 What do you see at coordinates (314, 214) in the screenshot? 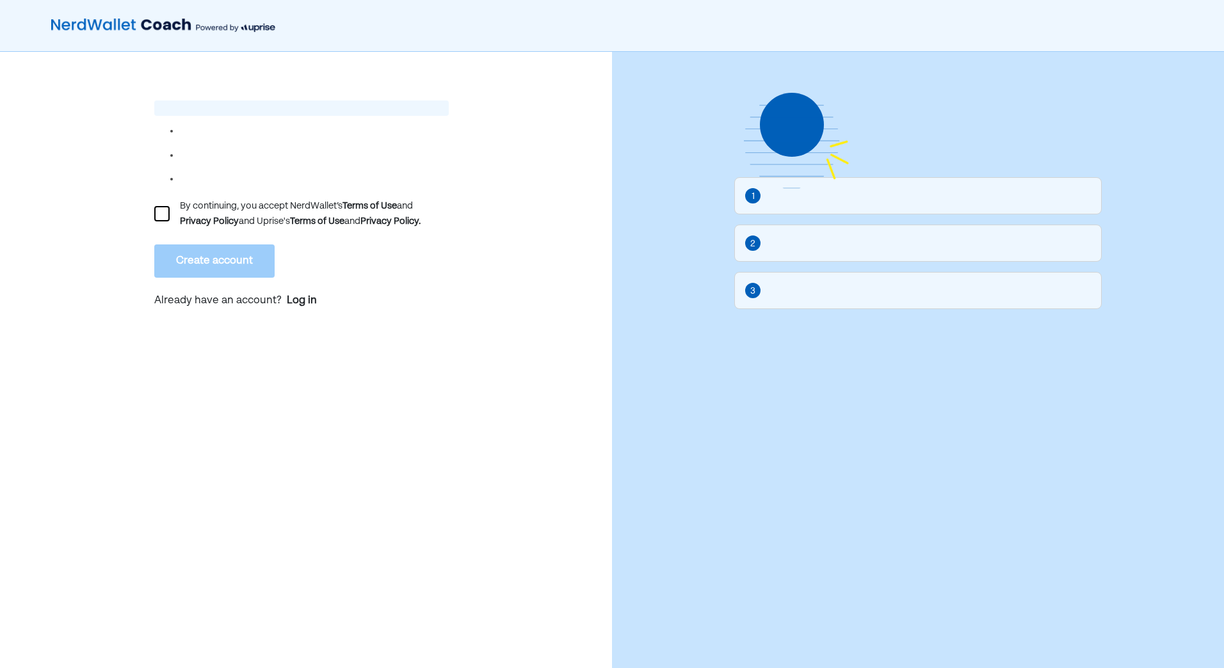
I see `div: By continuing, you accept NerdWallet’s and and Uprise's and` at bounding box center [314, 214].